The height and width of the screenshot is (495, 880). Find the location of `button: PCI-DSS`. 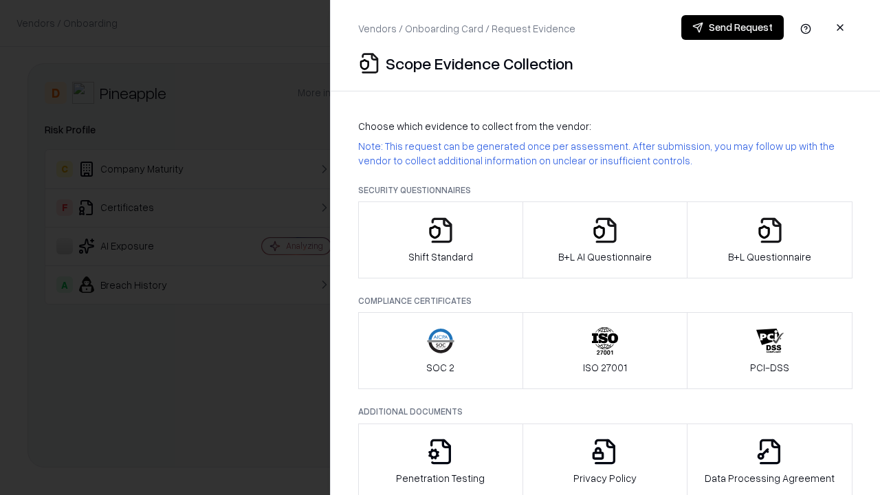

button: PCI-DSS is located at coordinates (769, 351).